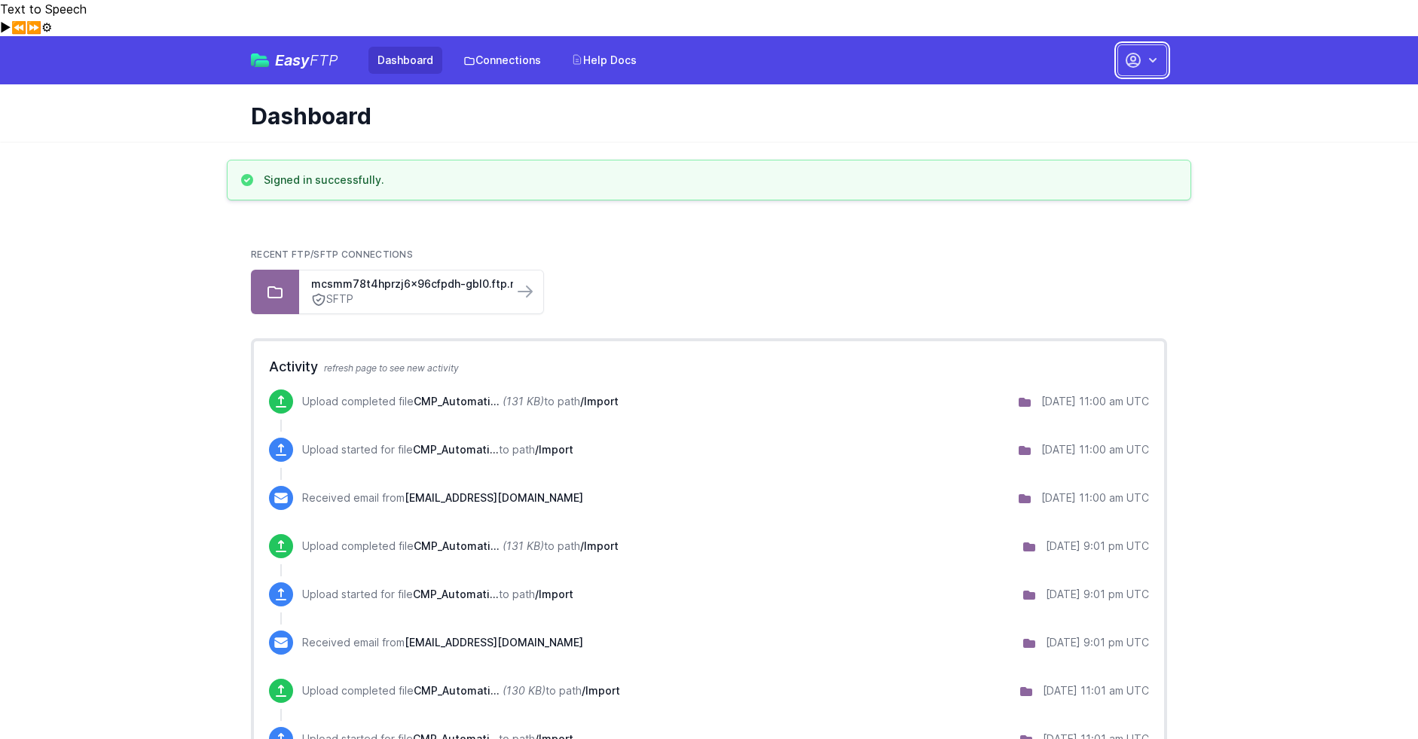 The height and width of the screenshot is (739, 1418). What do you see at coordinates (47, 27) in the screenshot?
I see `button: Settings` at bounding box center [47, 27].